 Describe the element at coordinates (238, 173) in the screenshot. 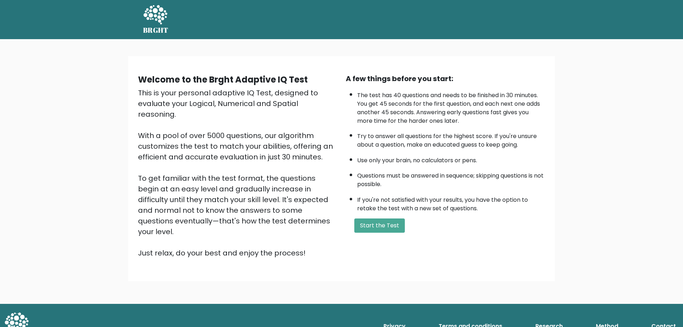

I see `div: This is your personal adaptive IQ Test, designed to evaluate your Logical, Numerical and Spatial ...` at that location.